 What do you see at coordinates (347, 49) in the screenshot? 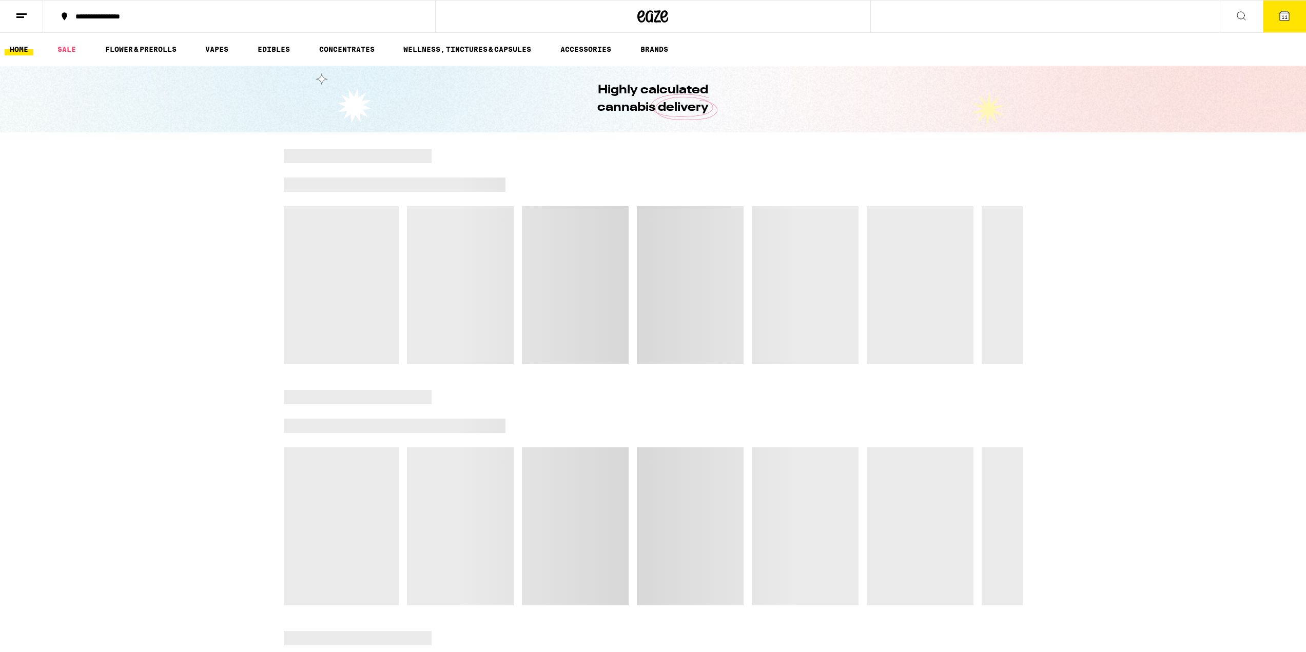
I see `a: CONCENTRATES` at bounding box center [347, 49].